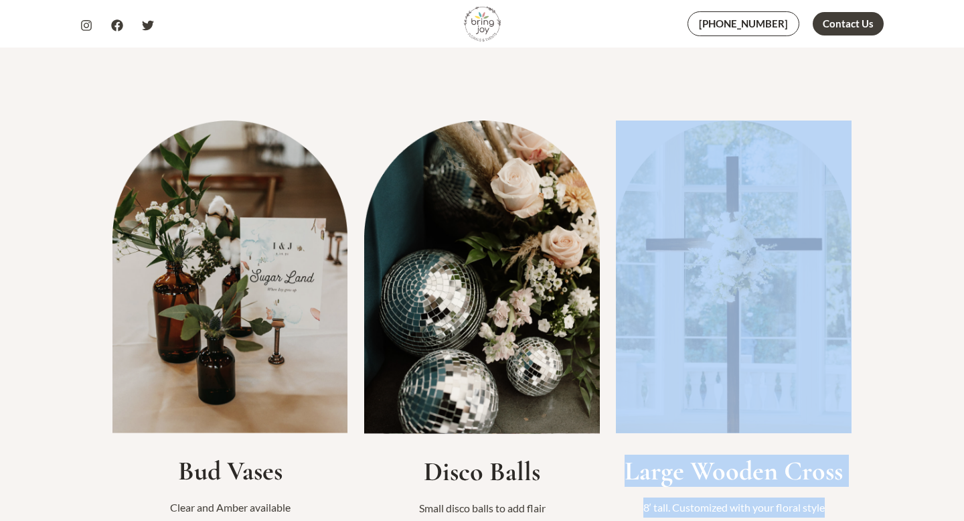 Image resolution: width=964 pixels, height=521 pixels. What do you see at coordinates (734, 471) in the screenshot?
I see `h2: Large Wooden Cross` at bounding box center [734, 471].